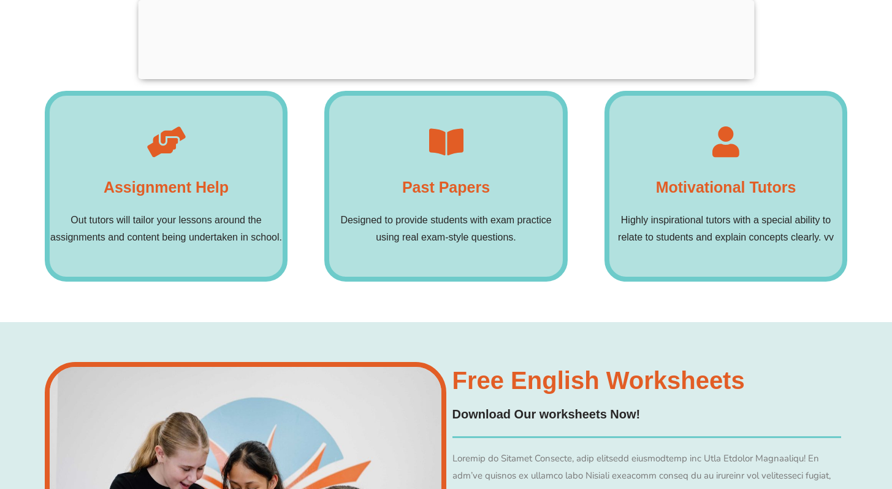 Image resolution: width=892 pixels, height=489 pixels. I want to click on p: Out tutors will tailor your lessons around the assignments and content being undertaken in school., so click(166, 229).